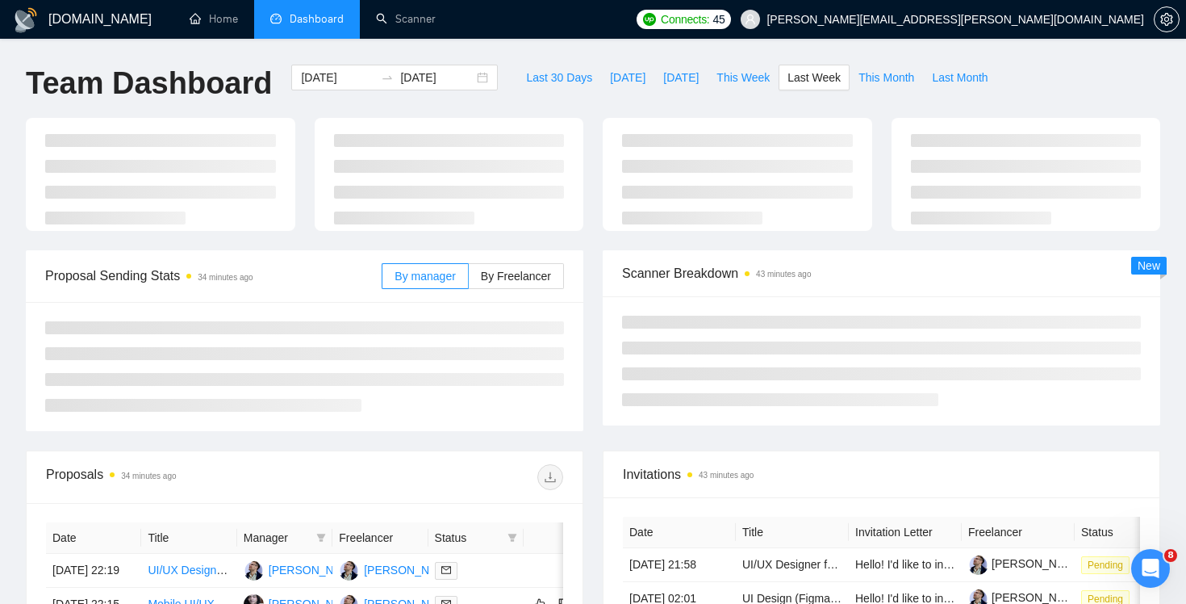 This screenshot has width=1186, height=604. I want to click on span: By manager, so click(424, 276).